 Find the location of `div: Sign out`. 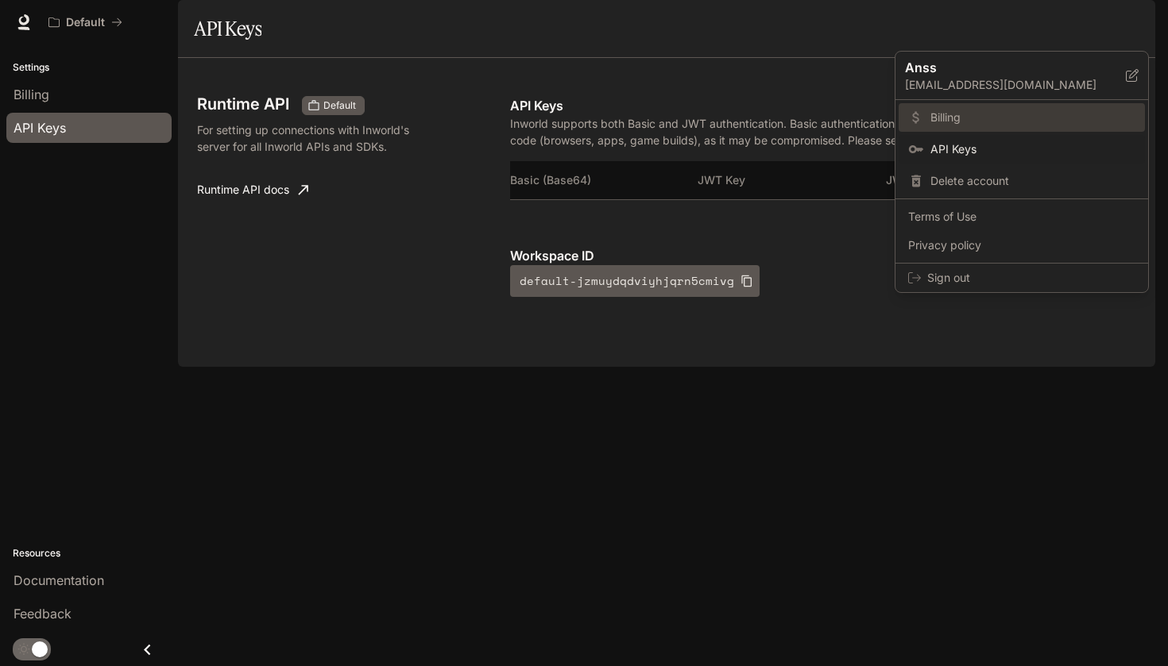

div: Sign out is located at coordinates (1021, 278).